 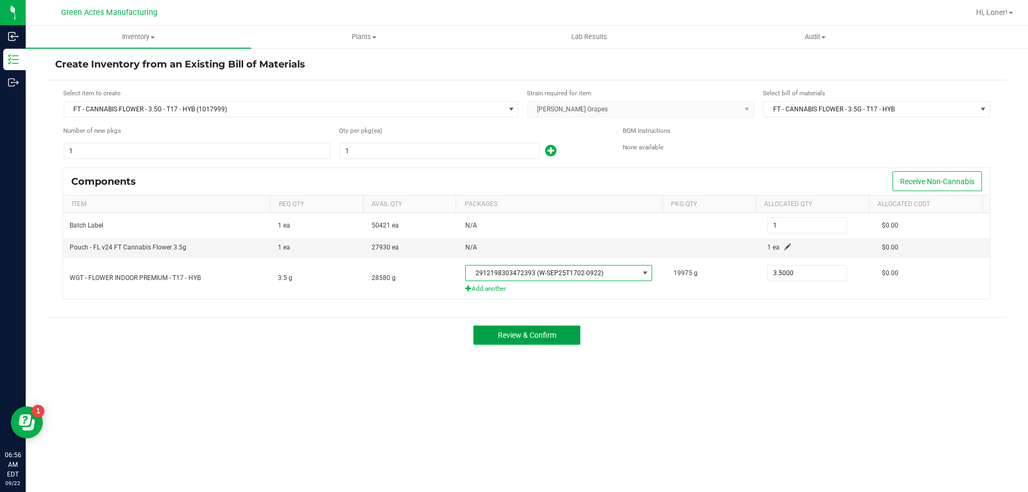 I want to click on th: Avail Qty, so click(x=409, y=204).